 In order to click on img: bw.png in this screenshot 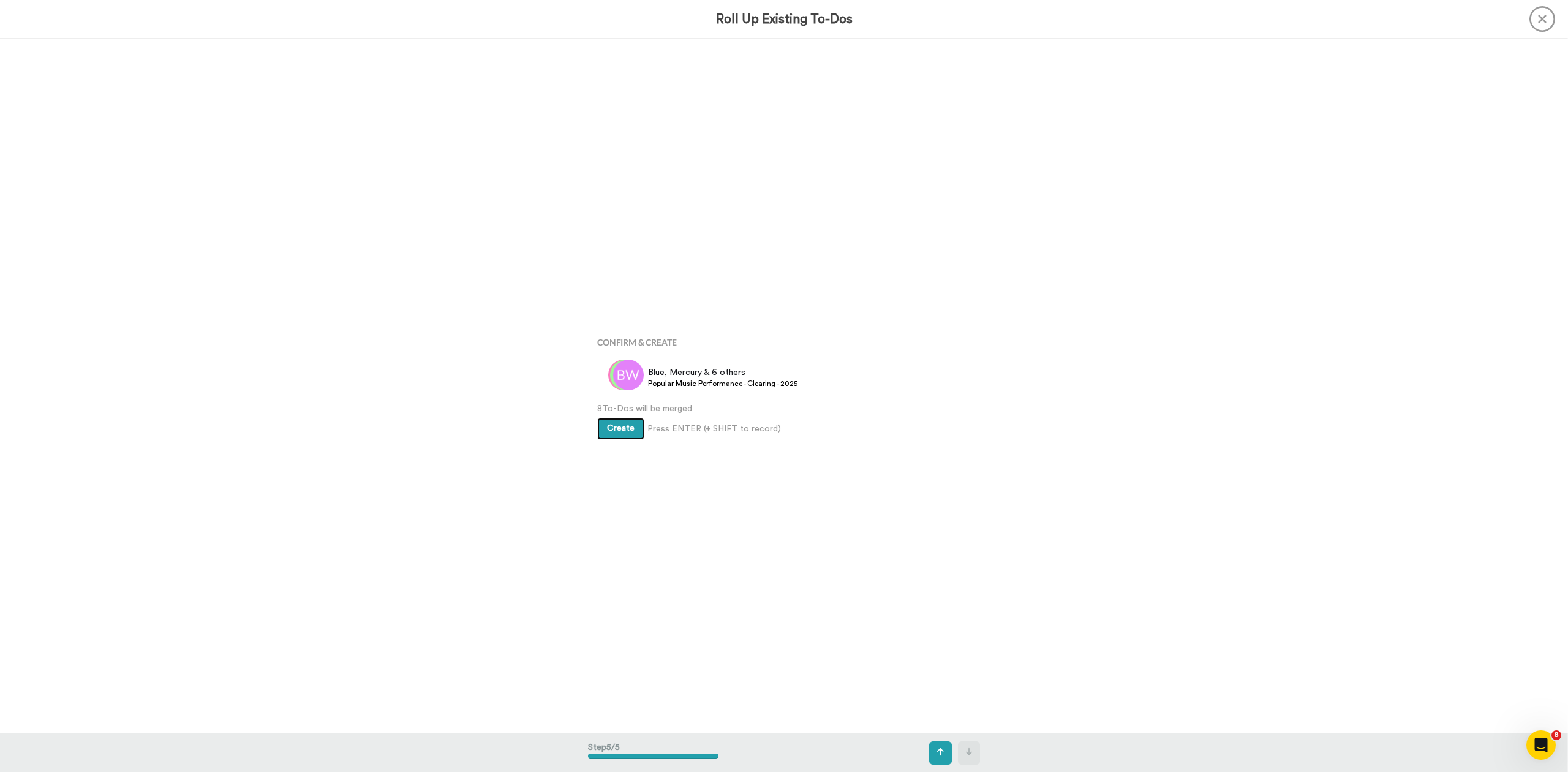, I will do `click(628, 375)`.